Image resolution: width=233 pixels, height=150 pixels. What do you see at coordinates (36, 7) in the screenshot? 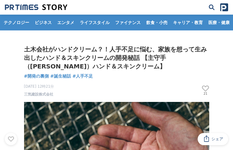
I see `img: 成果の裏側にあるストーリーをメディアに届ける` at bounding box center [36, 7].